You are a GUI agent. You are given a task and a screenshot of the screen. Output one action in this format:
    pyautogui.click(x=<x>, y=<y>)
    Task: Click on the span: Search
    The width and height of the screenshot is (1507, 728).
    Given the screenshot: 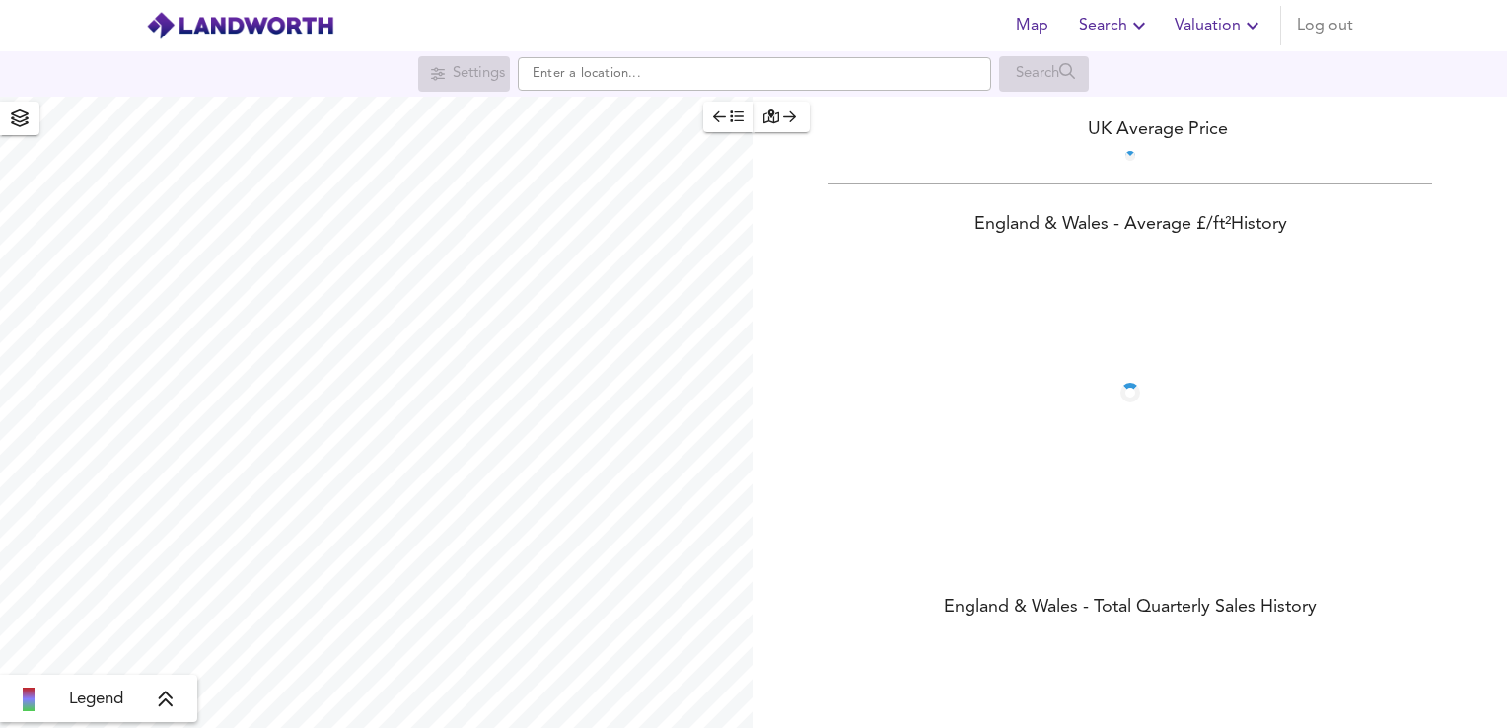 What is the action you would take?
    pyautogui.click(x=1114, y=26)
    